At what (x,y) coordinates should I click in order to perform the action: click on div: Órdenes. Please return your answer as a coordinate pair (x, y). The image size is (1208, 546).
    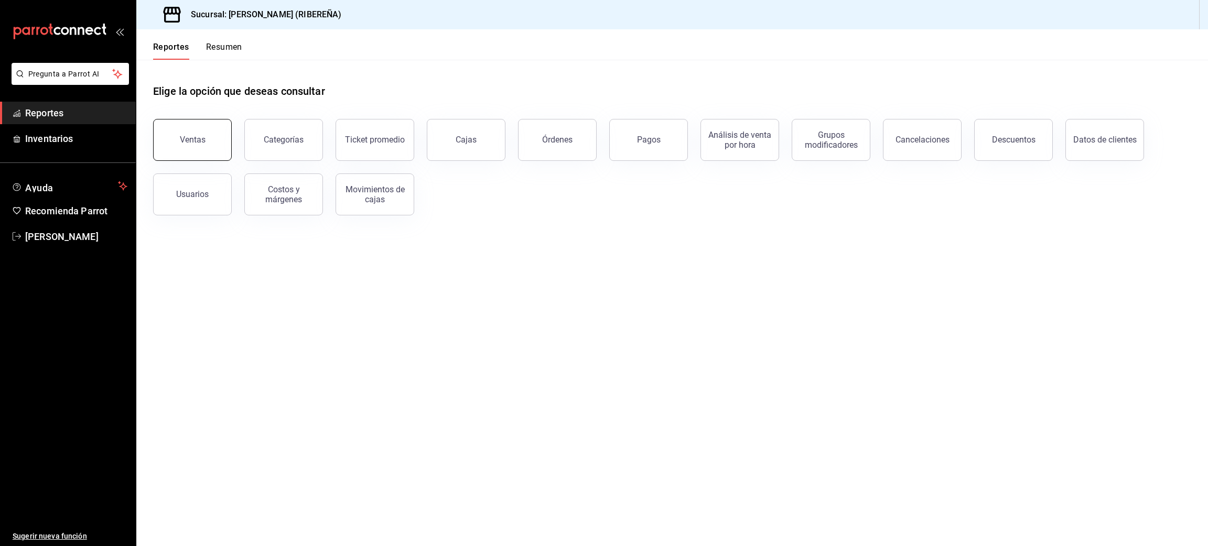
    Looking at the image, I should click on (557, 139).